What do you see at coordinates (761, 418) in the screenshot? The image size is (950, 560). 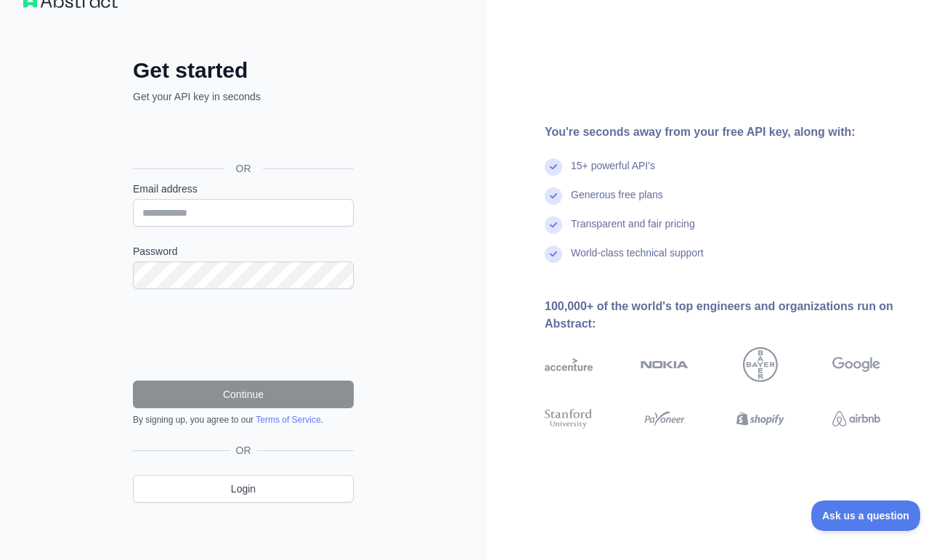 I see `img: shopify` at bounding box center [761, 418].